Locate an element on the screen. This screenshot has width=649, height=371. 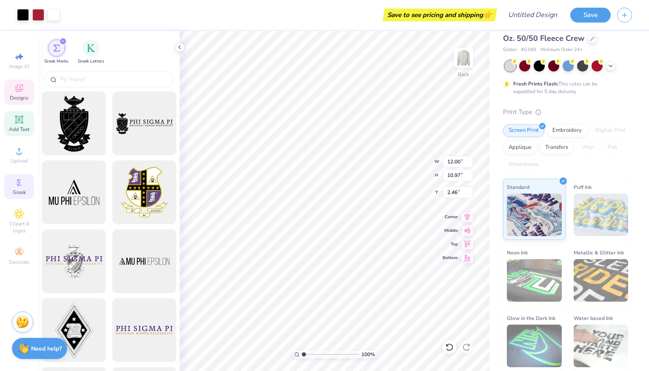
div: Screen Print is located at coordinates (524, 131).